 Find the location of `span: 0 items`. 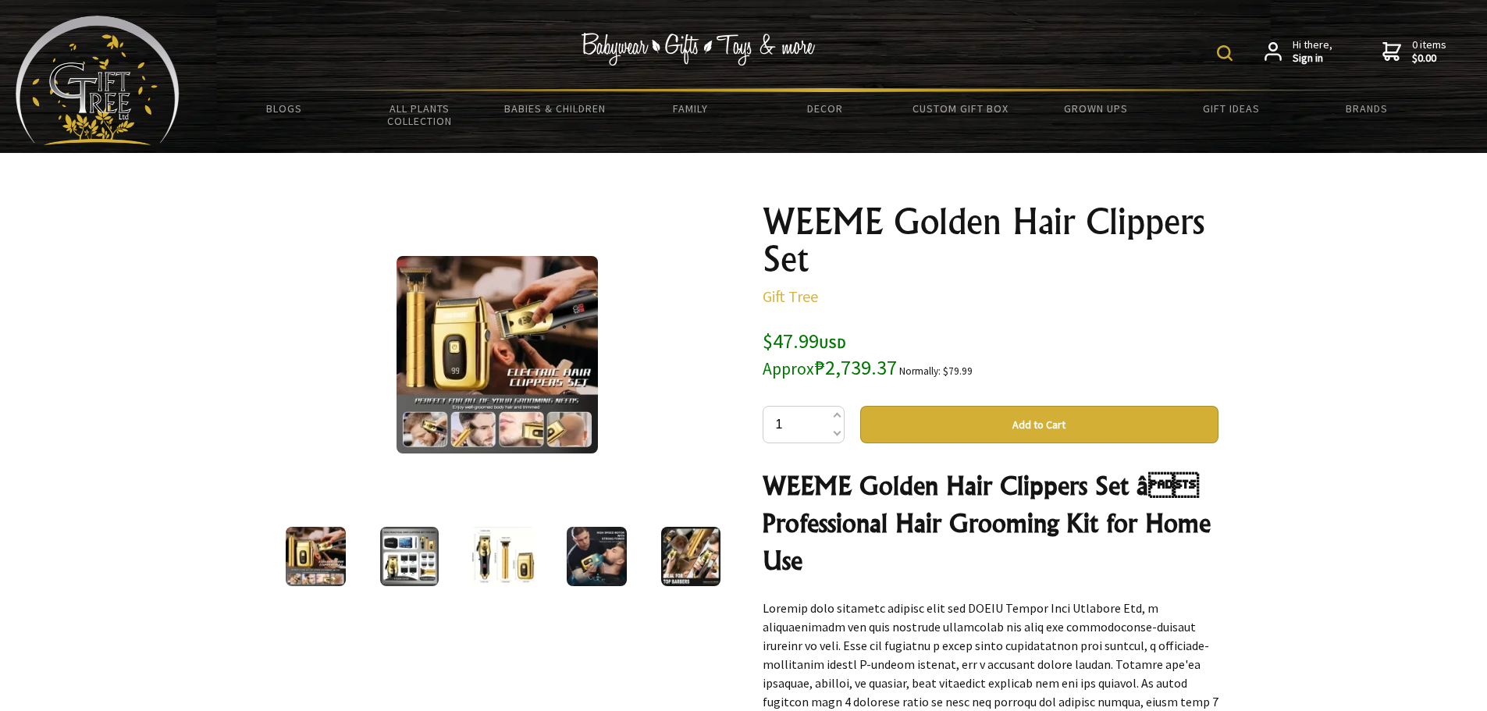

span: 0 items is located at coordinates (1429, 52).